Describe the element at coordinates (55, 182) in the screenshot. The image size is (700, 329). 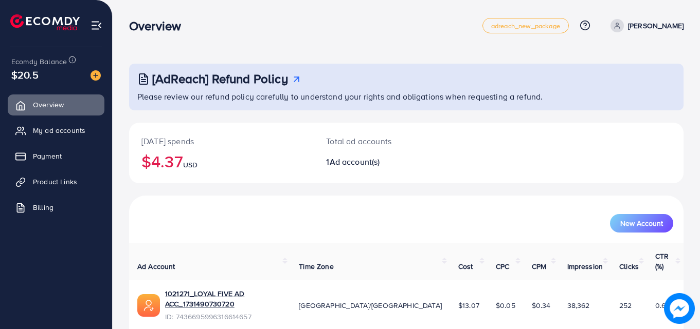
I see `span: Product Links` at that location.